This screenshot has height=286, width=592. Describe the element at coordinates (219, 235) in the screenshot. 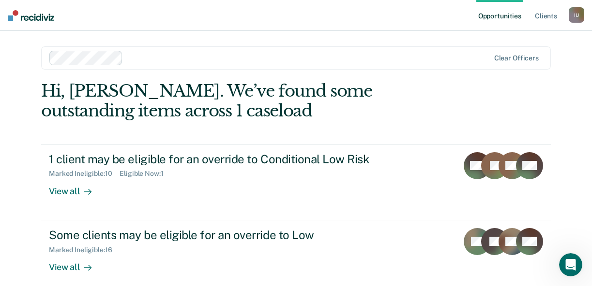

I see `div: Some clients may be eligible for an override to Low` at that location.